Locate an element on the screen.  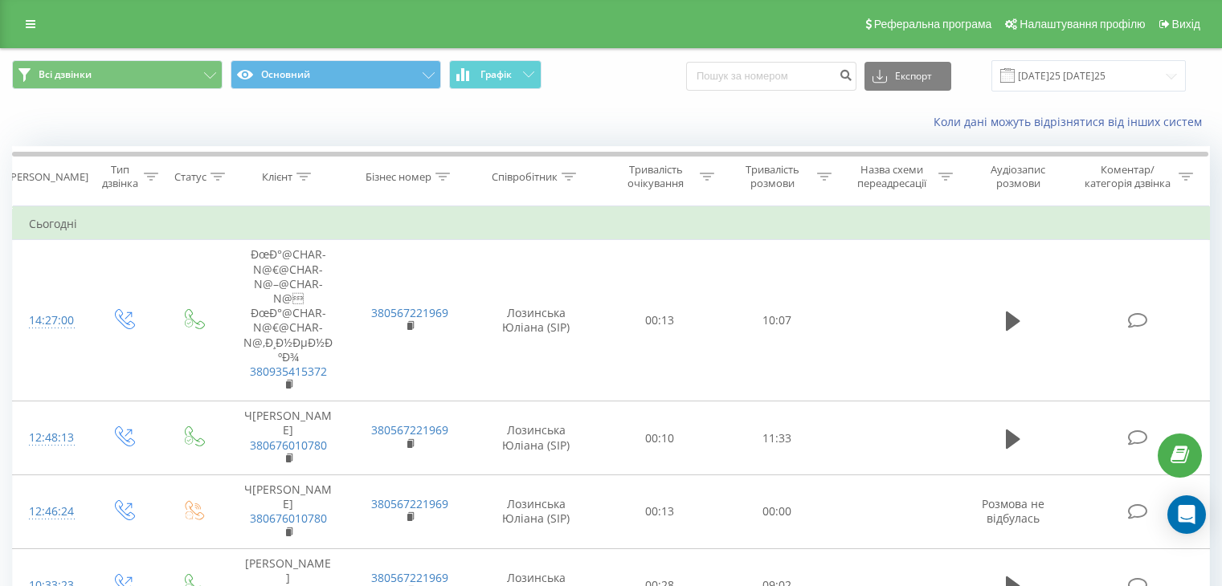
td: 00:10 is located at coordinates (659, 439).